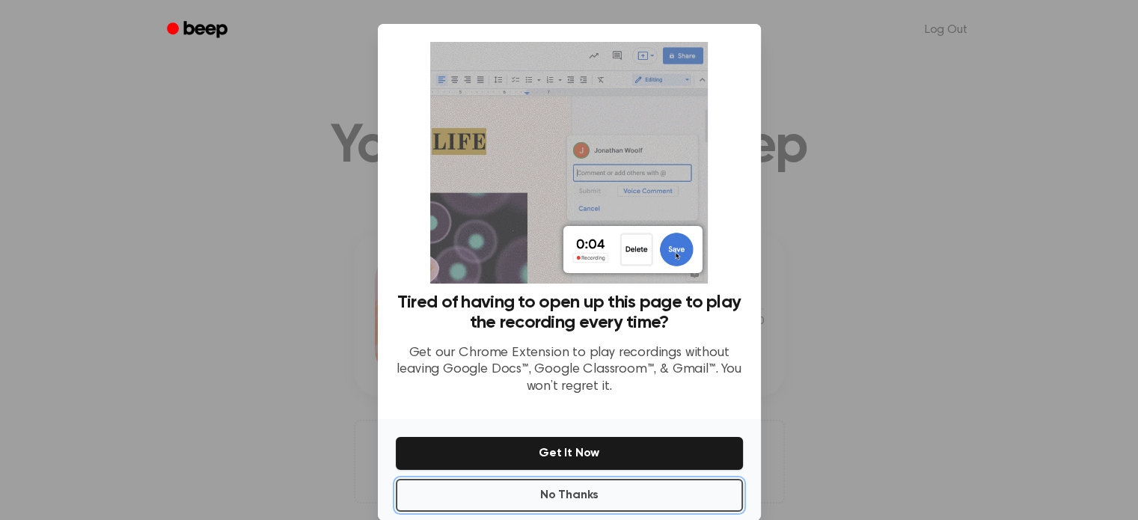  Describe the element at coordinates (198, 30) in the screenshot. I see `a: Beep` at that location.